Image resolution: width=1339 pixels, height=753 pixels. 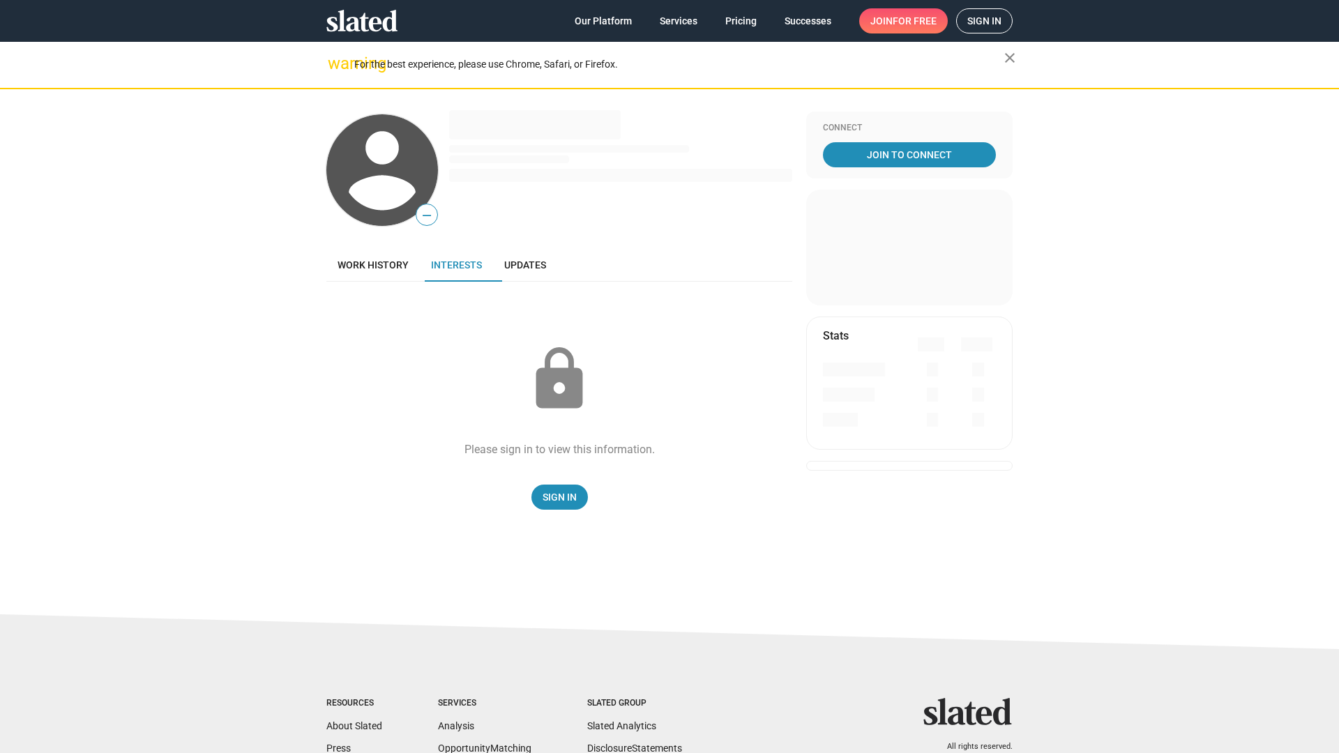 What do you see at coordinates (679, 21) in the screenshot?
I see `span: Services` at bounding box center [679, 21].